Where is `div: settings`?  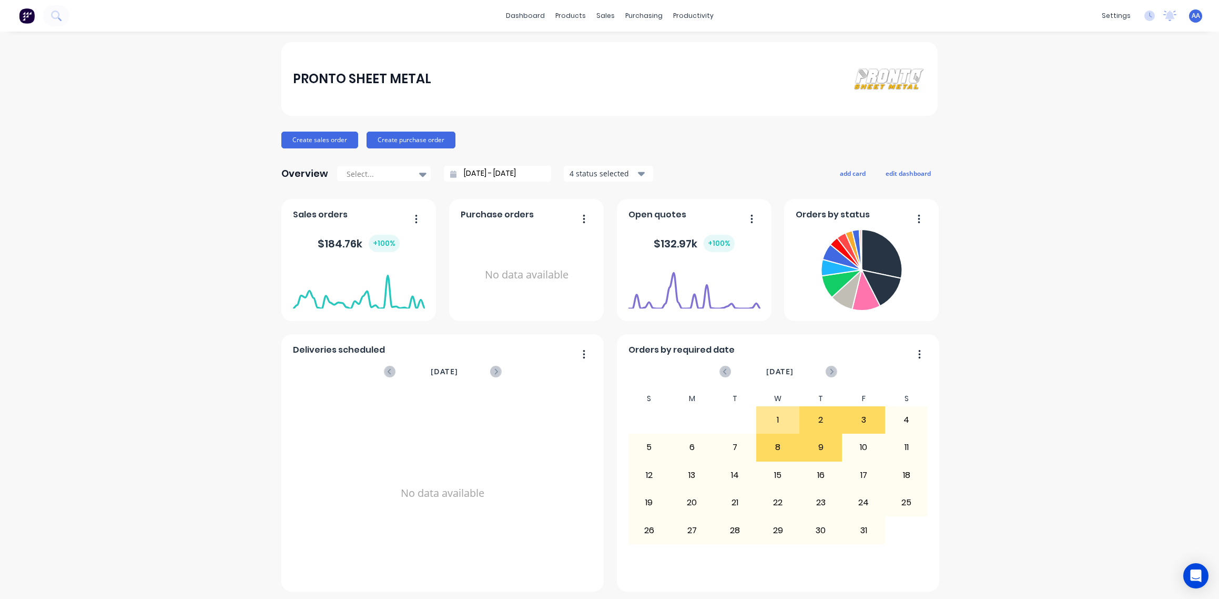
div: settings is located at coordinates (1116, 16).